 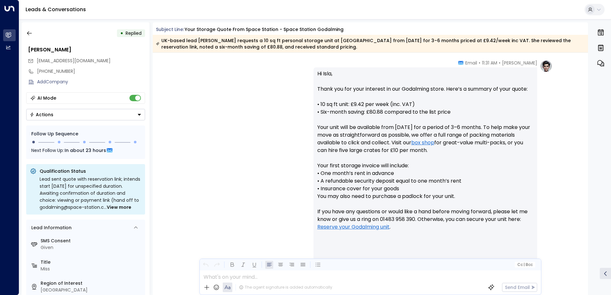 I want to click on span: In about 23 hours, so click(x=85, y=151).